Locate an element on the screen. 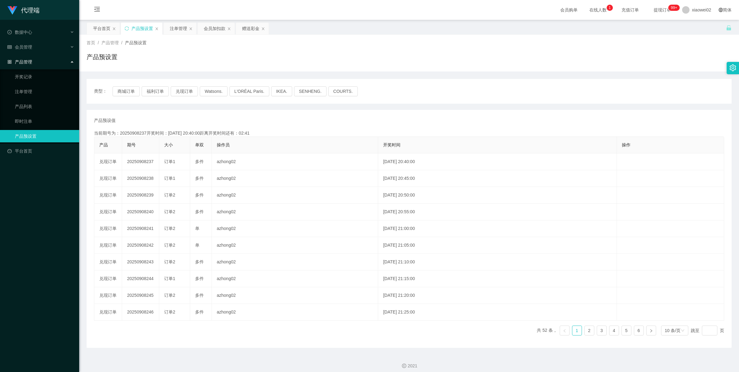 Image resolution: width=739 pixels, height=372 pixels. div: 10 条/页 is located at coordinates (672, 330).